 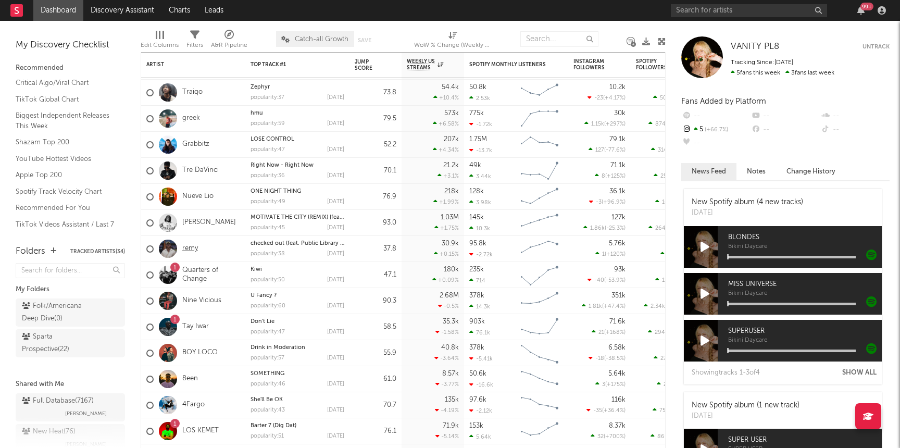 I want to click on div: popularity: 46, so click(x=268, y=384).